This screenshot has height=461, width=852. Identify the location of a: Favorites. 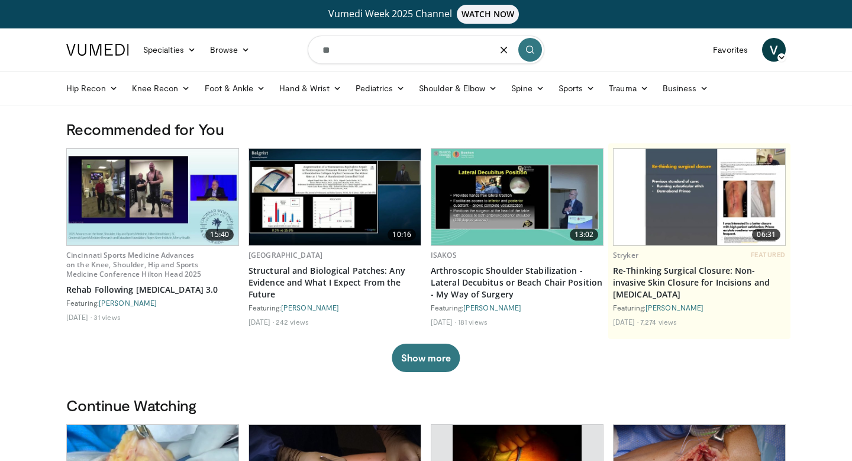
(730, 50).